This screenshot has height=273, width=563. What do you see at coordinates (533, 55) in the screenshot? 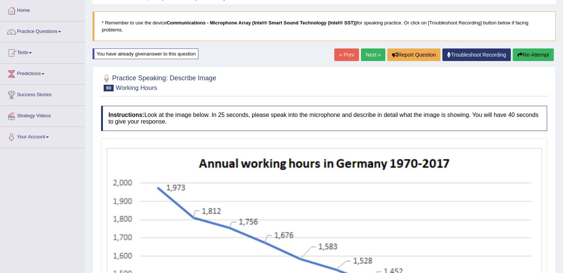
I see `button: Re-Attempt` at bounding box center [533, 55].